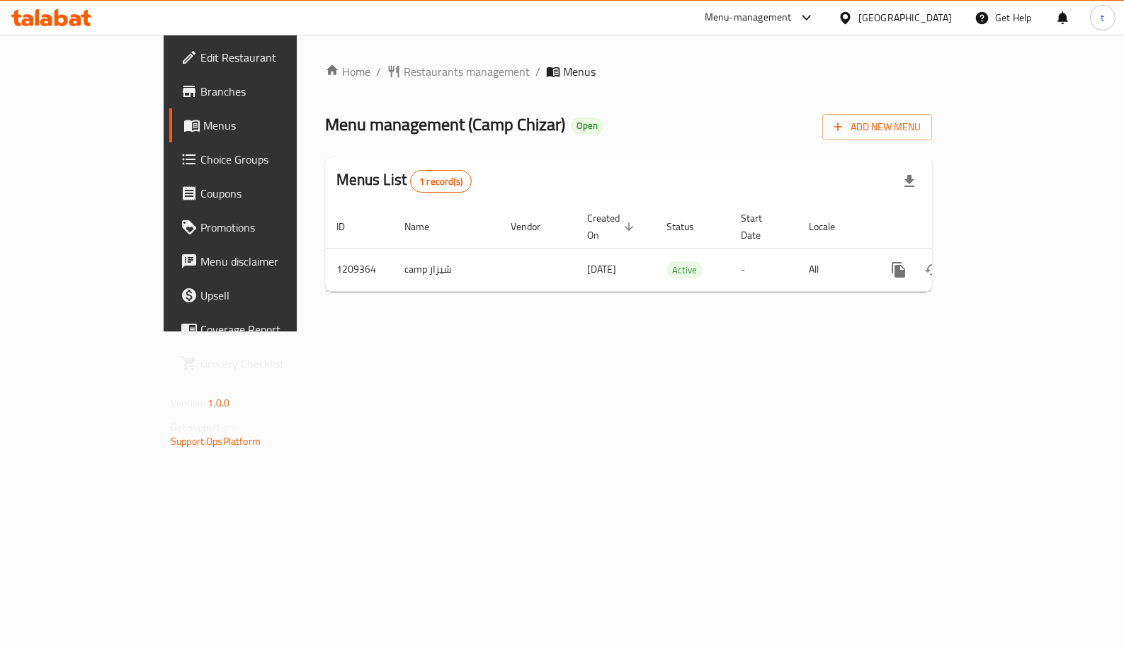 Image resolution: width=1124 pixels, height=648 pixels. I want to click on a: Coverage Report, so click(260, 329).